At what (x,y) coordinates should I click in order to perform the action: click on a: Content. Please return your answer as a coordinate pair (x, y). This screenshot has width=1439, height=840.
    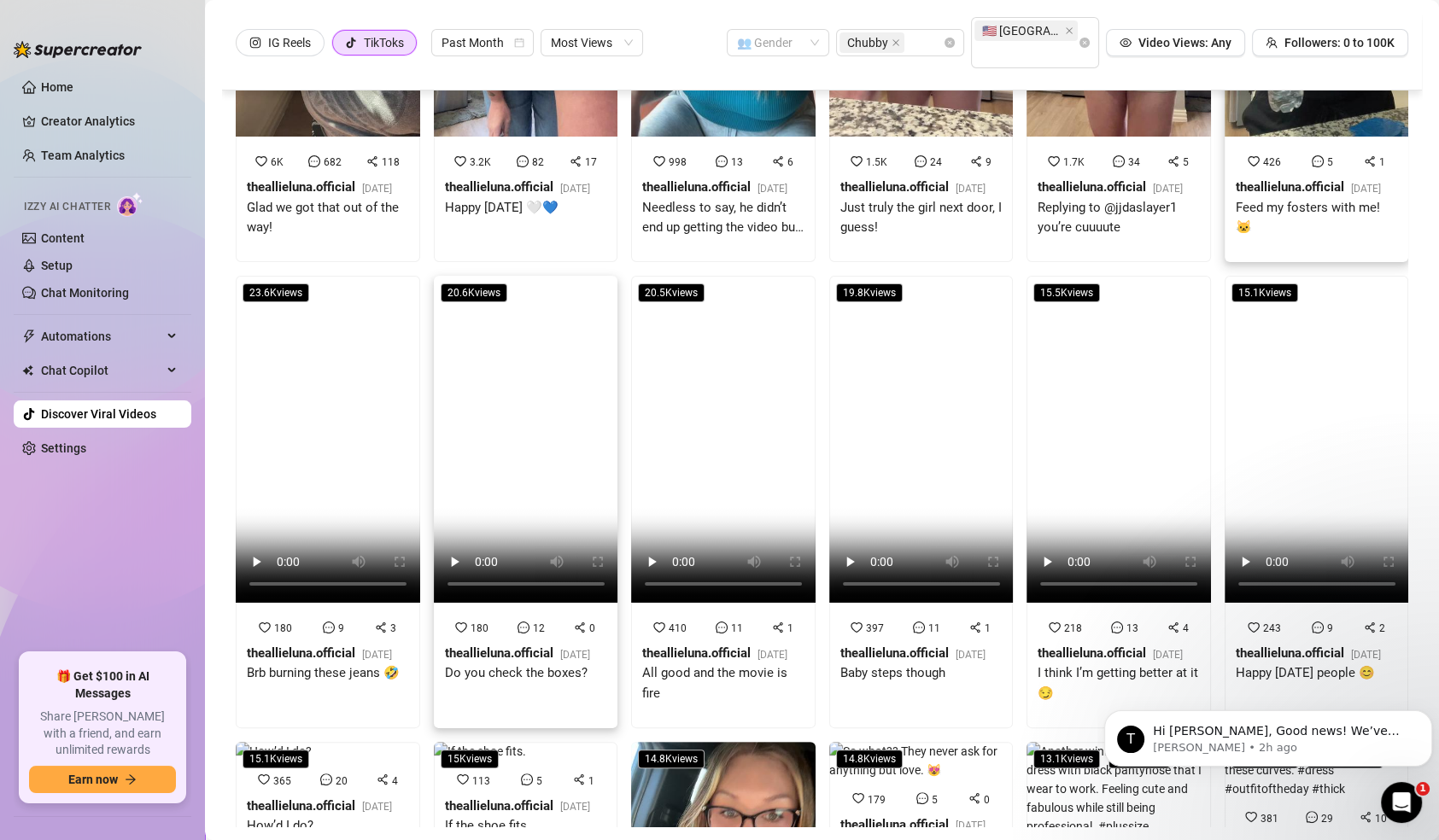
    Looking at the image, I should click on (62, 238).